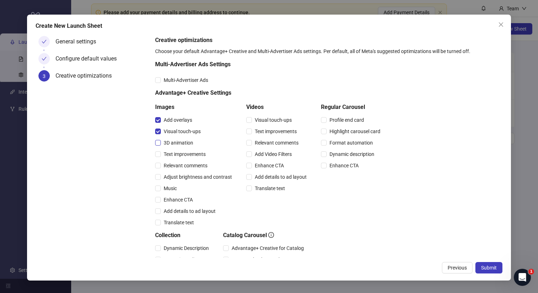  I want to click on span: Music, so click(170, 188).